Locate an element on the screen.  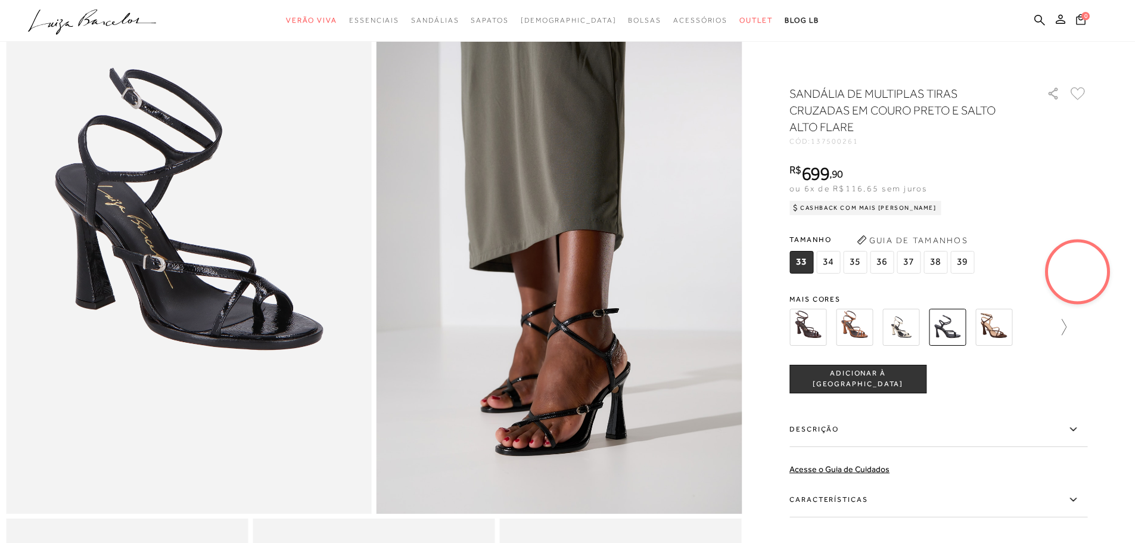
img: SANDÁLIA DE MULTIPLAS TIRAS CRUZADAS EM COURO PRETO E SALTO ALTO FLARE is located at coordinates (947, 327).